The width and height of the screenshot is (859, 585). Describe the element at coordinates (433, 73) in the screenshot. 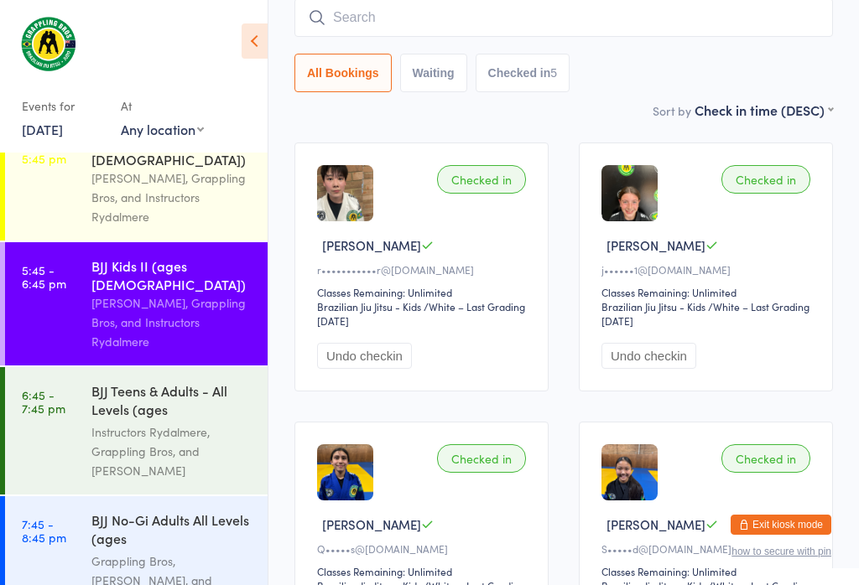

I see `button: Waiting` at that location.